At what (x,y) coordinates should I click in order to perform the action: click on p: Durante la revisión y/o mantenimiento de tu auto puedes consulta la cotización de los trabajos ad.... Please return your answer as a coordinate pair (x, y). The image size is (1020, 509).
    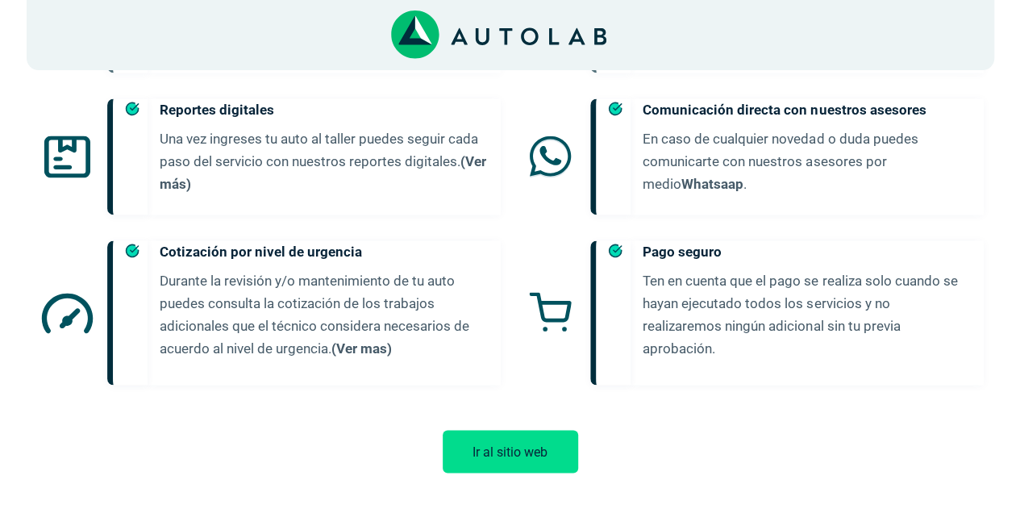
    Looking at the image, I should click on (323, 314).